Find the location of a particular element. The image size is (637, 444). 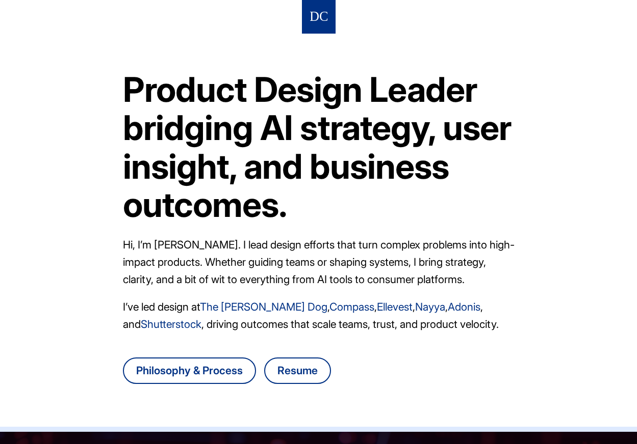

a: Ellevest is located at coordinates (395, 307).